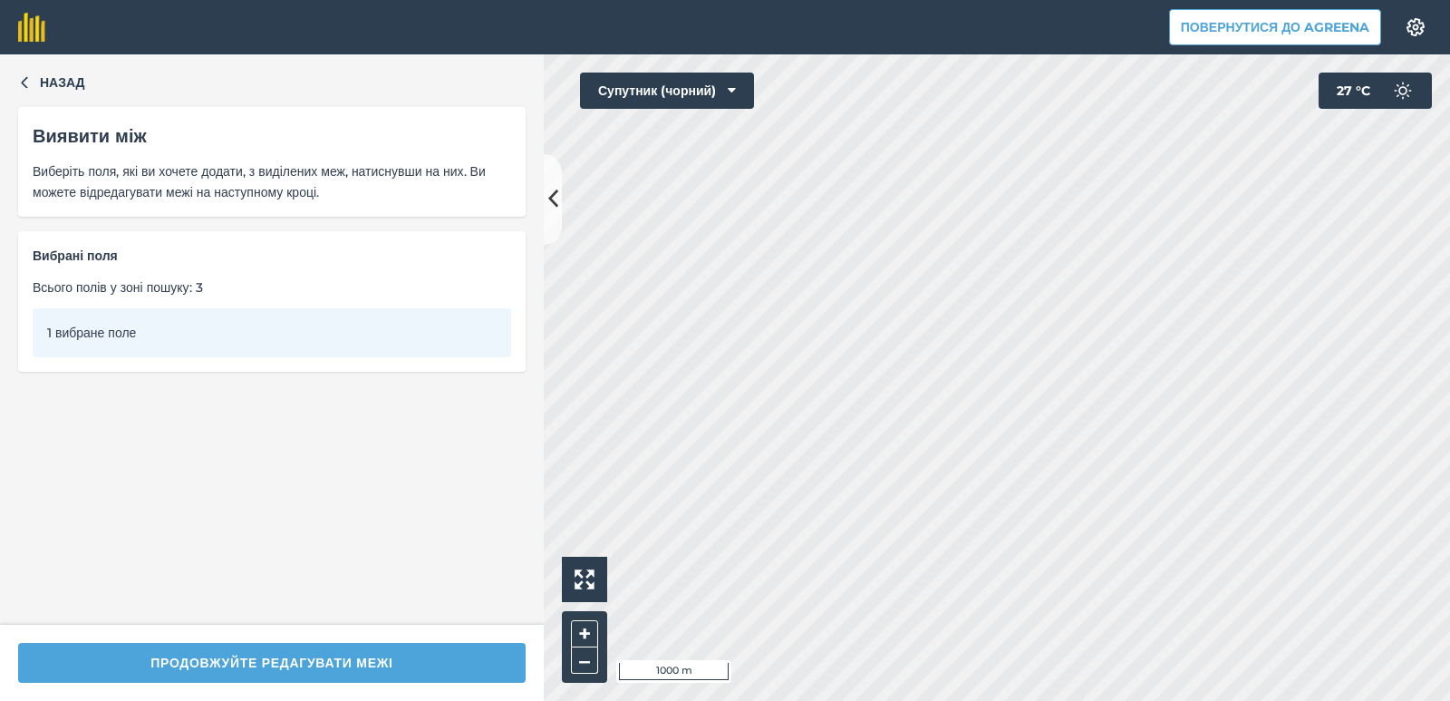  What do you see at coordinates (75, 256) in the screenshot?
I see `font: Вибрані поля` at bounding box center [75, 256].